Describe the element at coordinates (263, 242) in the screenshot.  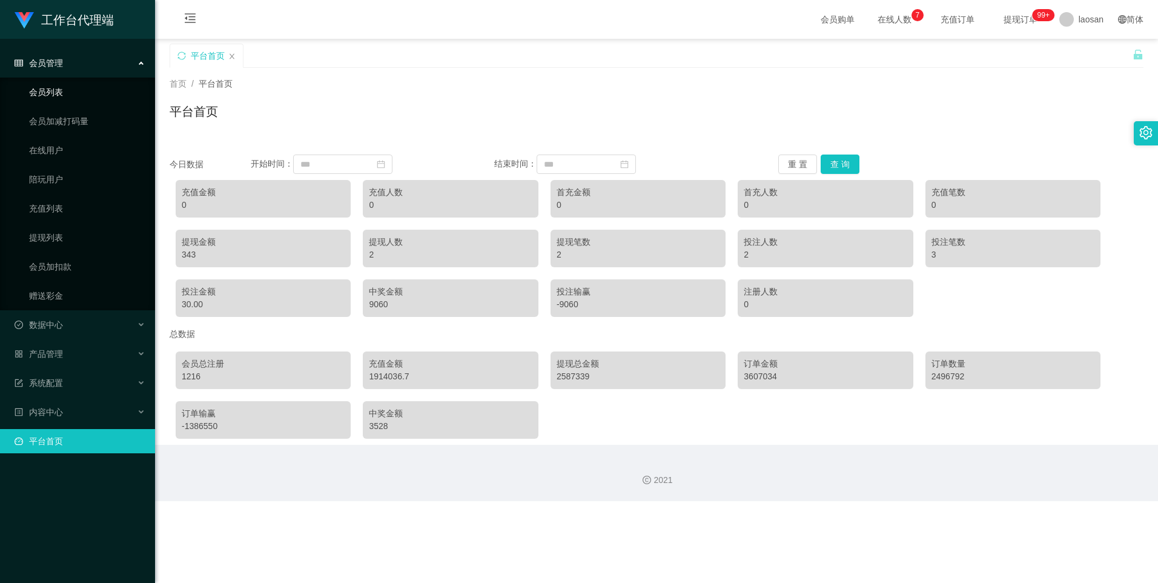
I see `div: 提现金额` at that location.